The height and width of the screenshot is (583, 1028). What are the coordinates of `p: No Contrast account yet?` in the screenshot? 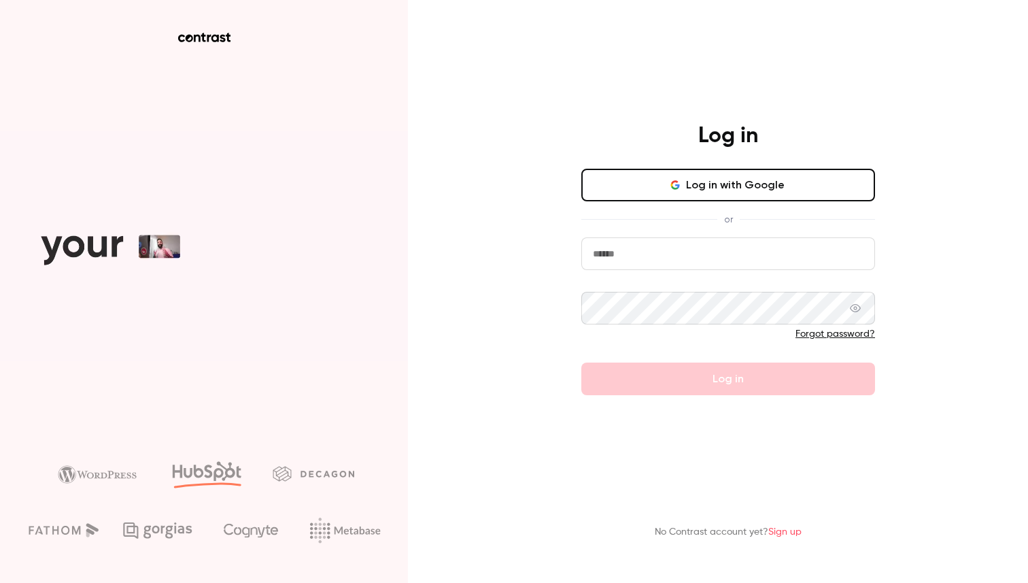 It's located at (728, 532).